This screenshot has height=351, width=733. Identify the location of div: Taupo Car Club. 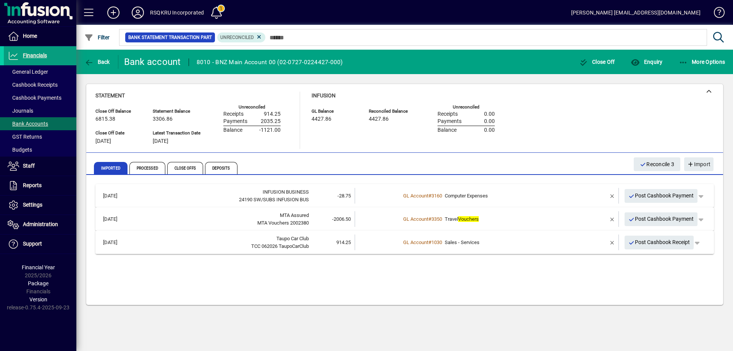
(222, 239).